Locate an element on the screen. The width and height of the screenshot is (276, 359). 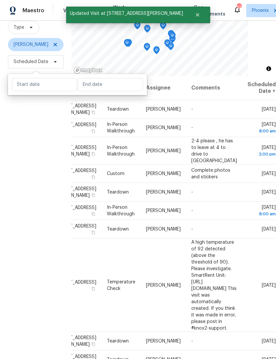
th: Comments is located at coordinates (214, 88).